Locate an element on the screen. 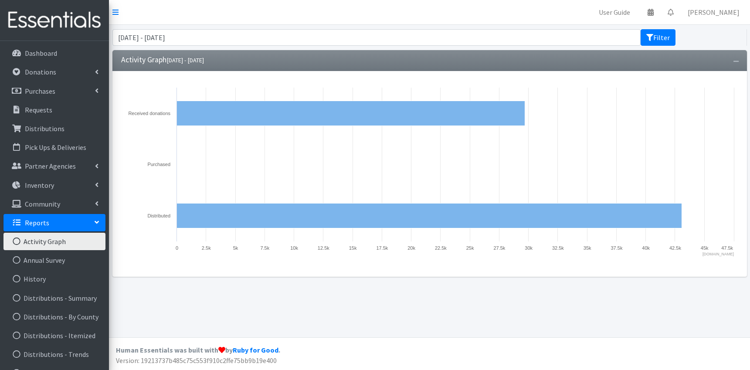  text: 20k is located at coordinates (411, 248).